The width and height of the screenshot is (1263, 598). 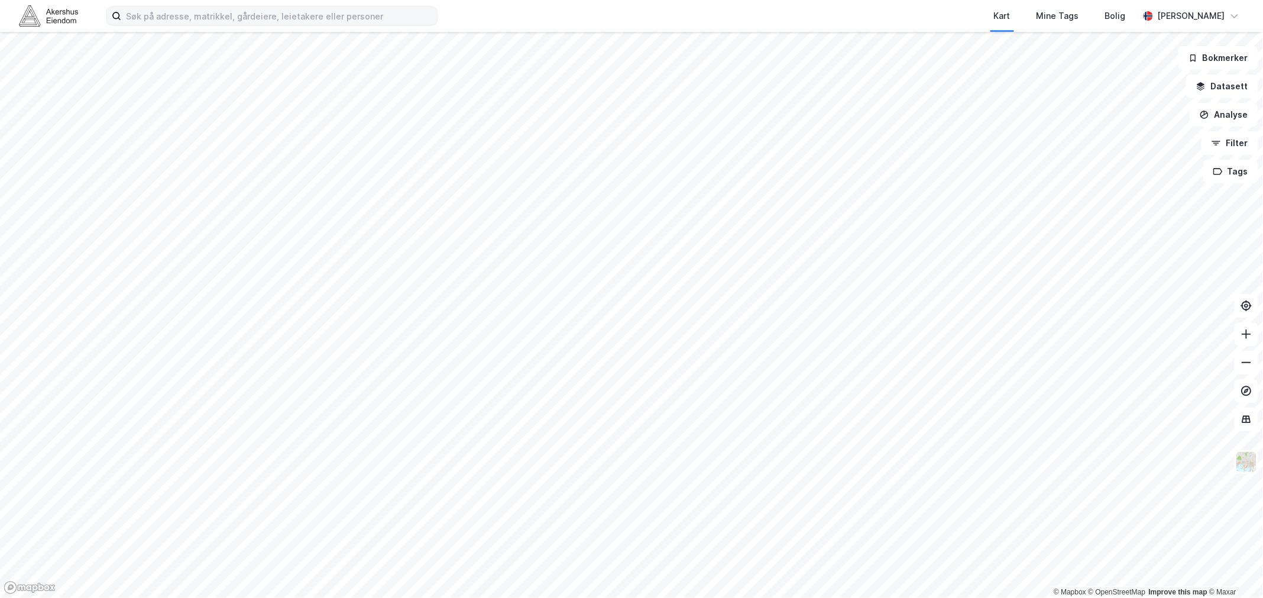 What do you see at coordinates (1247, 462) in the screenshot?
I see `img: Z` at bounding box center [1247, 462].